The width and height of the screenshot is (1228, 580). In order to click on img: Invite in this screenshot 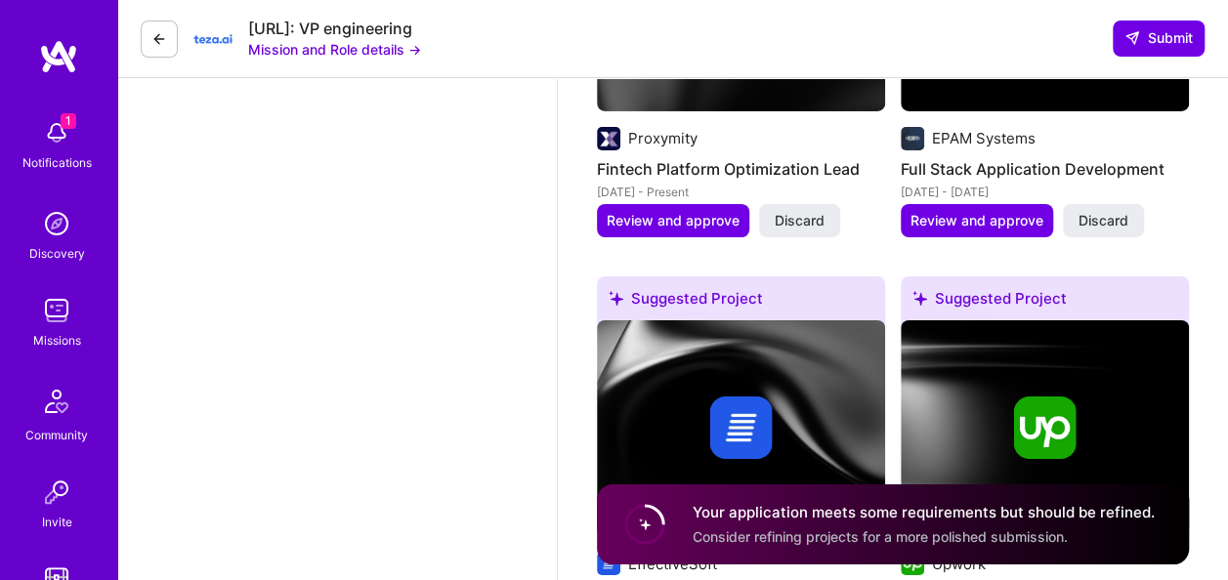, I will do `click(57, 492)`.